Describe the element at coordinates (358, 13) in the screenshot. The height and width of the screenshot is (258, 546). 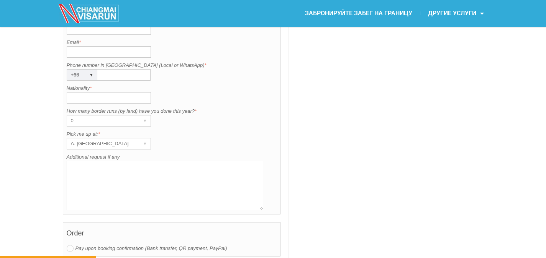
I see `font: ЗАБРОНИРУЙТЕ ЗАБЕГ НА ГРАНИЦУ` at that location.